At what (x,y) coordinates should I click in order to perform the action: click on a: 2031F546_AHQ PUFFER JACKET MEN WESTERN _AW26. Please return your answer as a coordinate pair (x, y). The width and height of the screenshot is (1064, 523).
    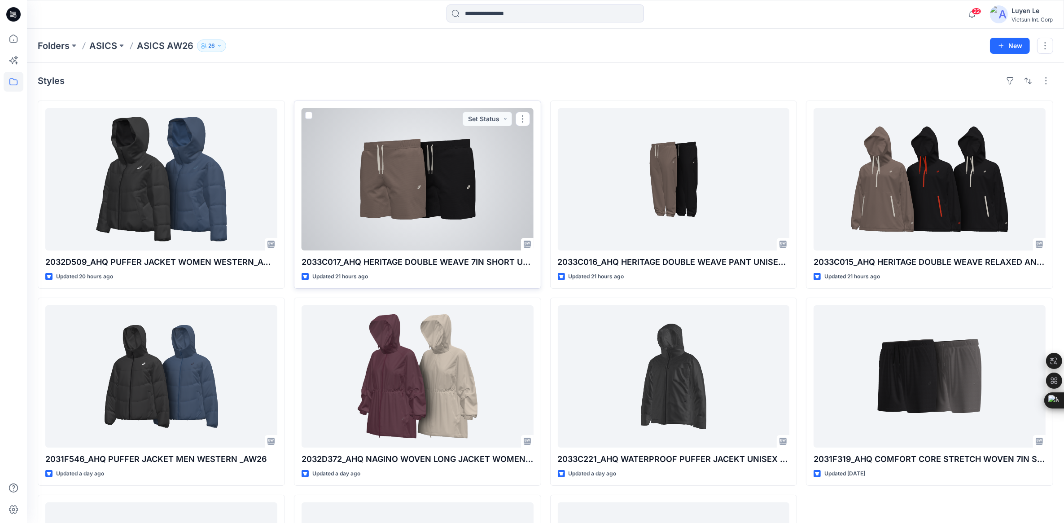
    Looking at the image, I should click on (161, 376).